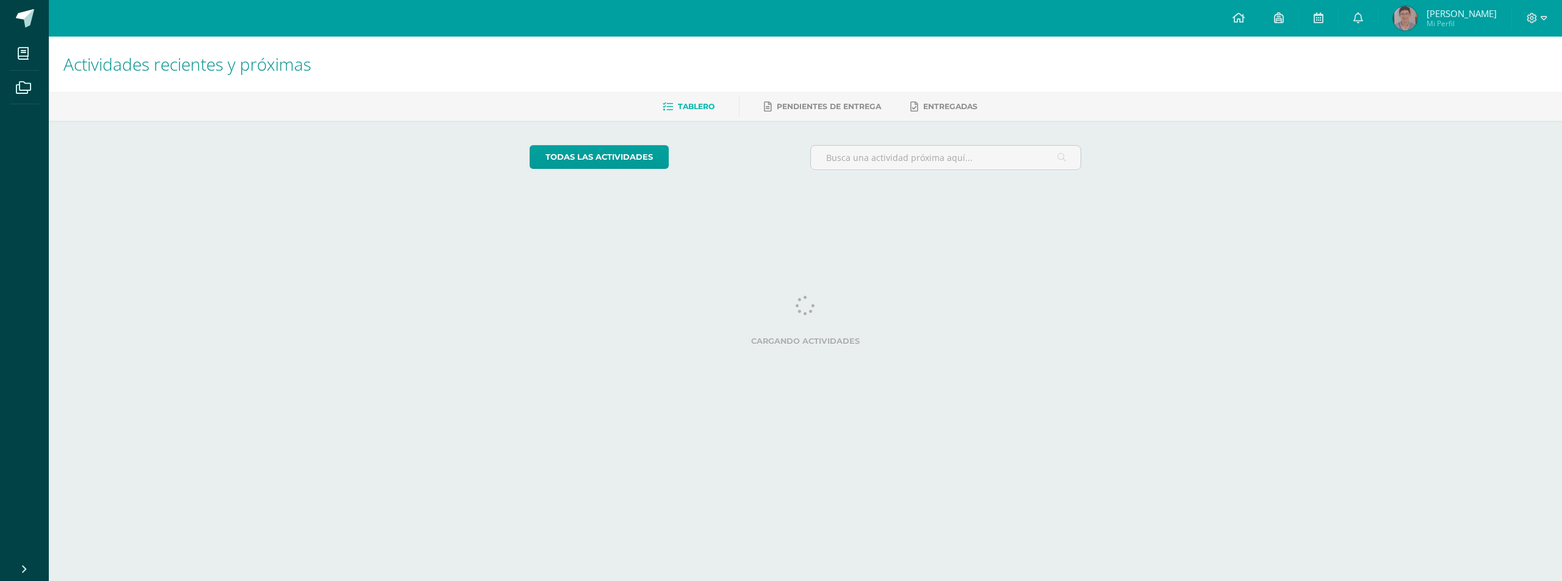  What do you see at coordinates (1461, 23) in the screenshot?
I see `span: Mi Perfil` at bounding box center [1461, 23].